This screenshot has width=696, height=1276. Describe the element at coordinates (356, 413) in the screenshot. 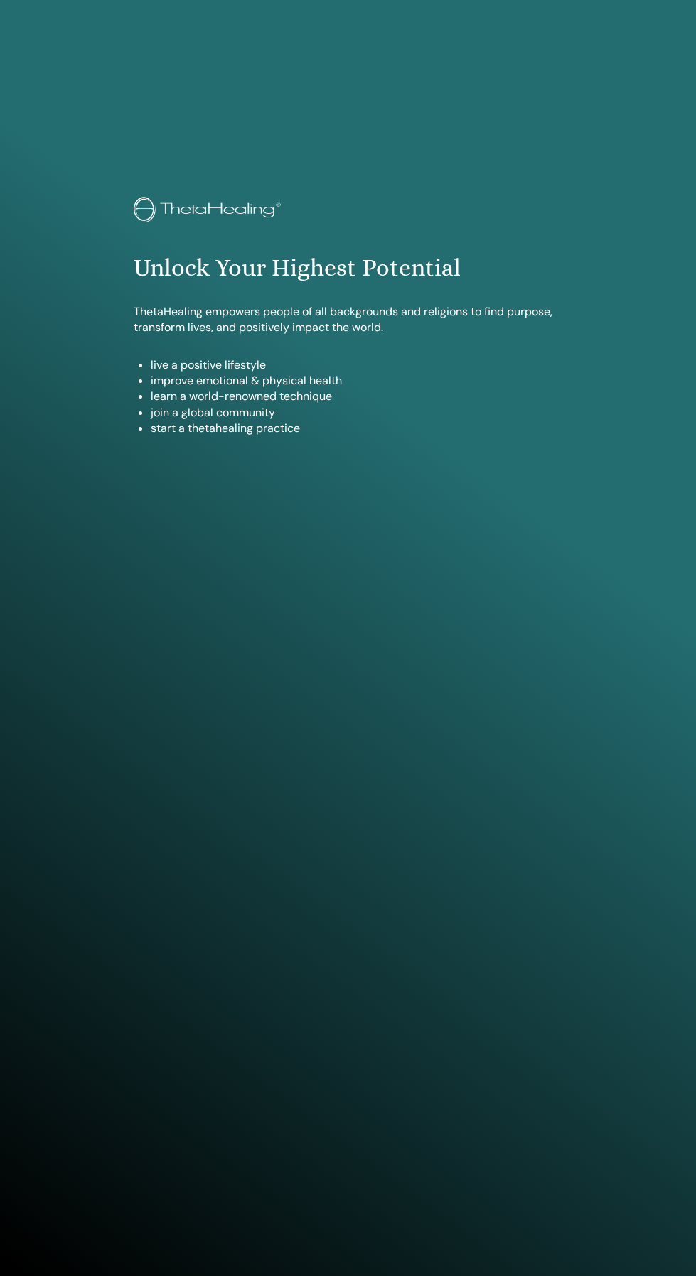

I see `li: join a global community` at that location.